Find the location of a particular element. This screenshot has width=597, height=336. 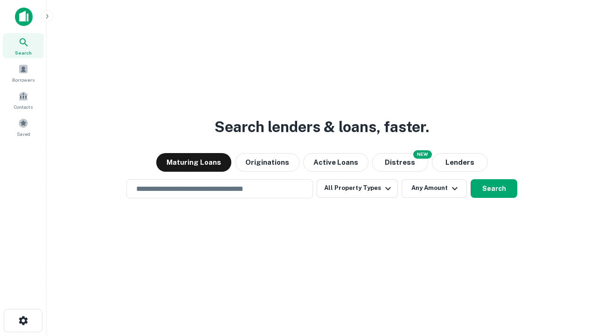

img: capitalize-icon.png is located at coordinates (24, 17).